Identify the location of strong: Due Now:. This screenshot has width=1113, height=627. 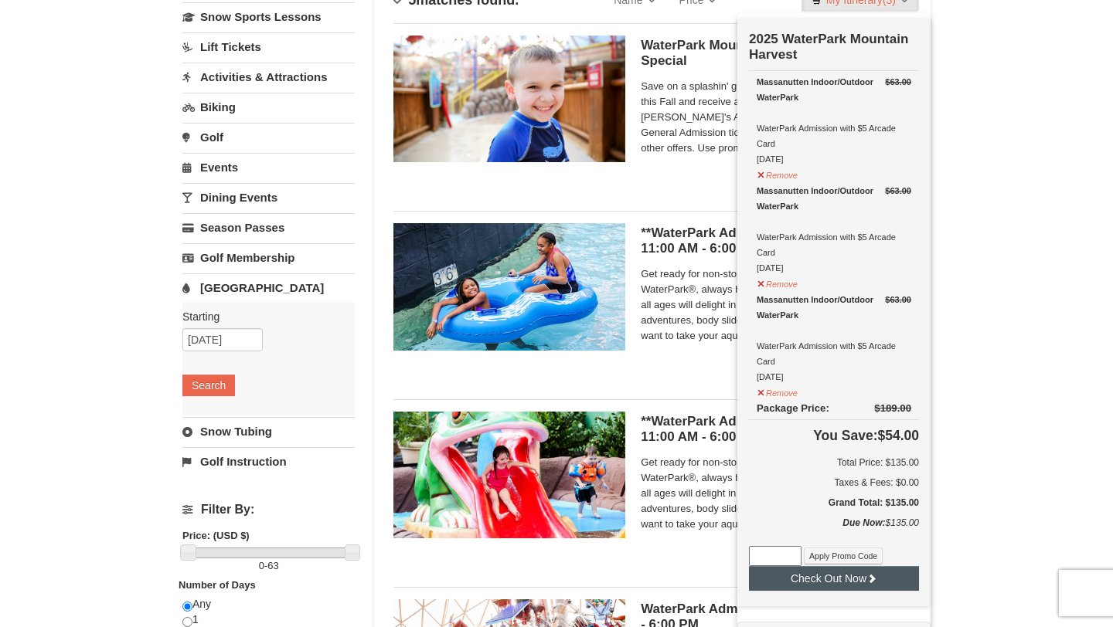
(863, 523).